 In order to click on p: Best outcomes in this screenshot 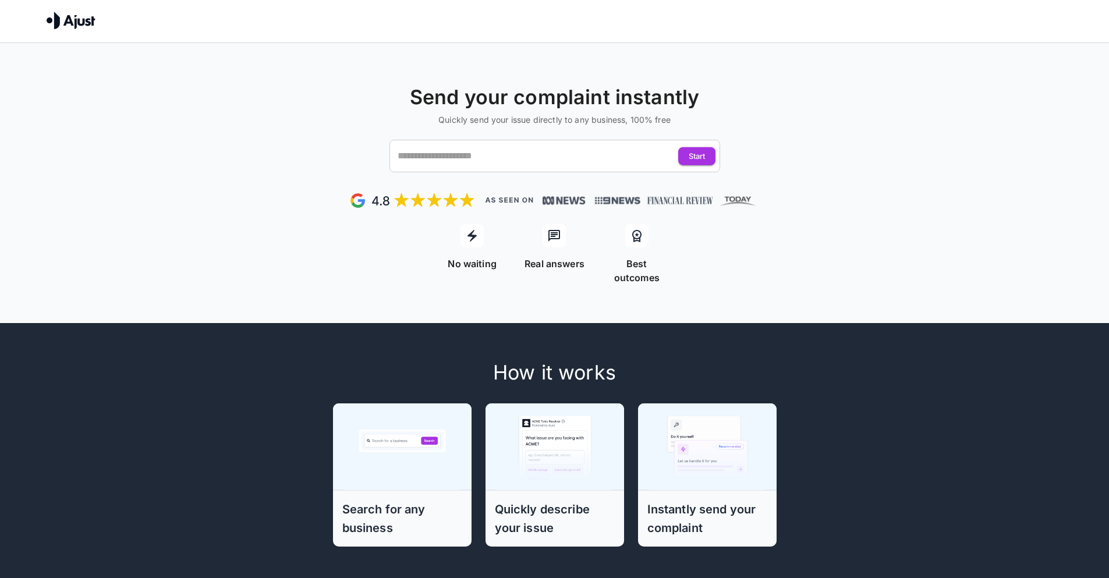, I will do `click(636, 271)`.